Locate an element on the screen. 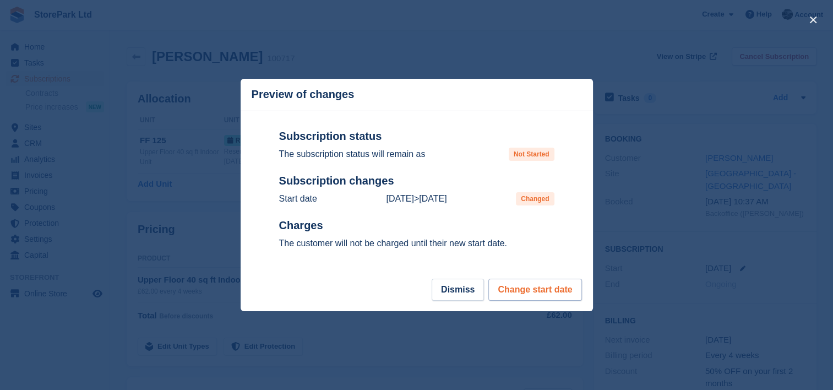 The width and height of the screenshot is (833, 390). button: Dismiss is located at coordinates (458, 290).